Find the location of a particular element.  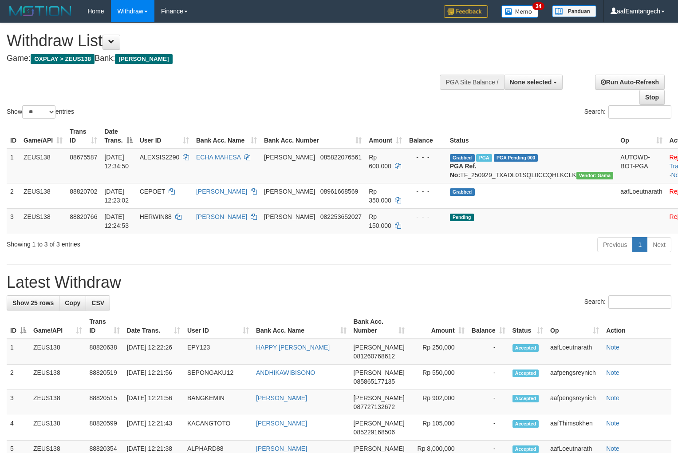

td: aafpengsreynich is located at coordinates (575, 402).